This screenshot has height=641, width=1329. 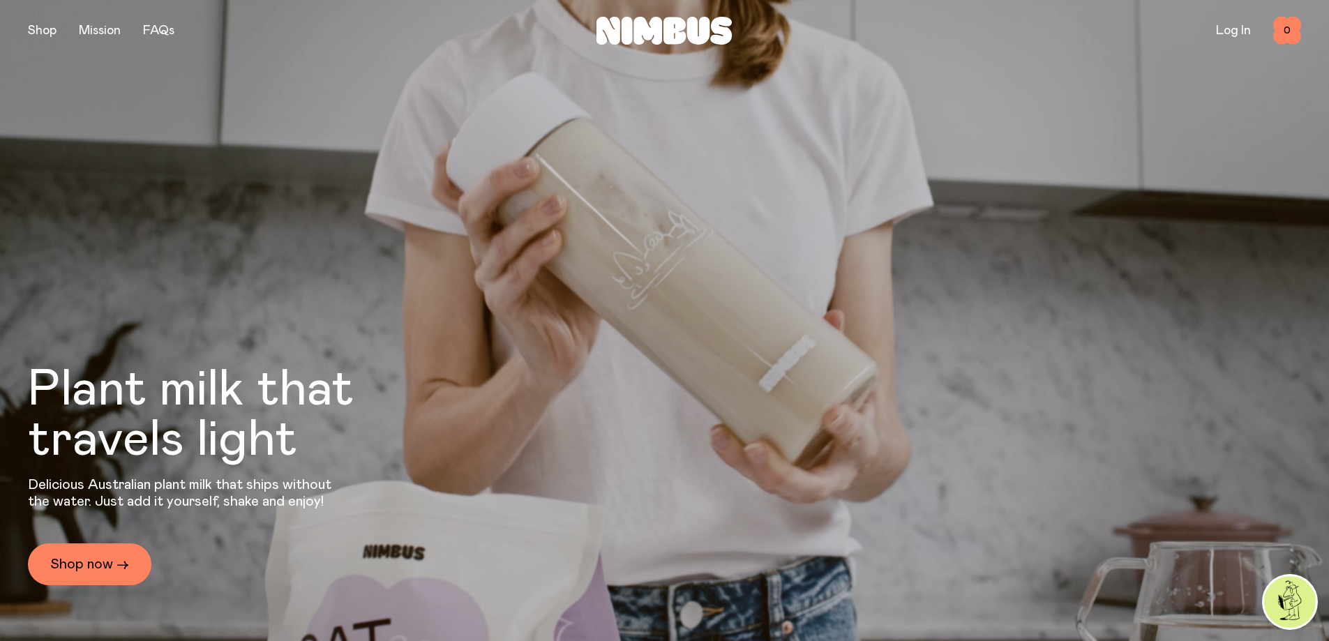 I want to click on h1: Plant milk that travels light, so click(x=229, y=415).